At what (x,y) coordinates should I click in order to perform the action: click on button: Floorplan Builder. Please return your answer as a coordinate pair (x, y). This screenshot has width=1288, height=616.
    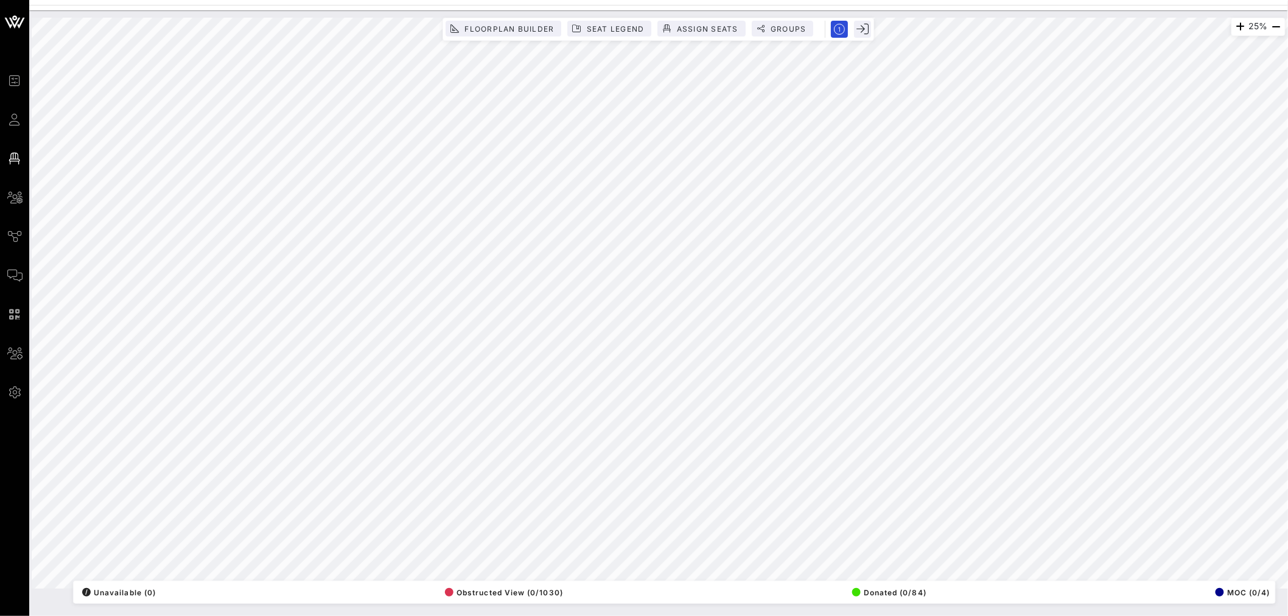
    Looking at the image, I should click on (503, 29).